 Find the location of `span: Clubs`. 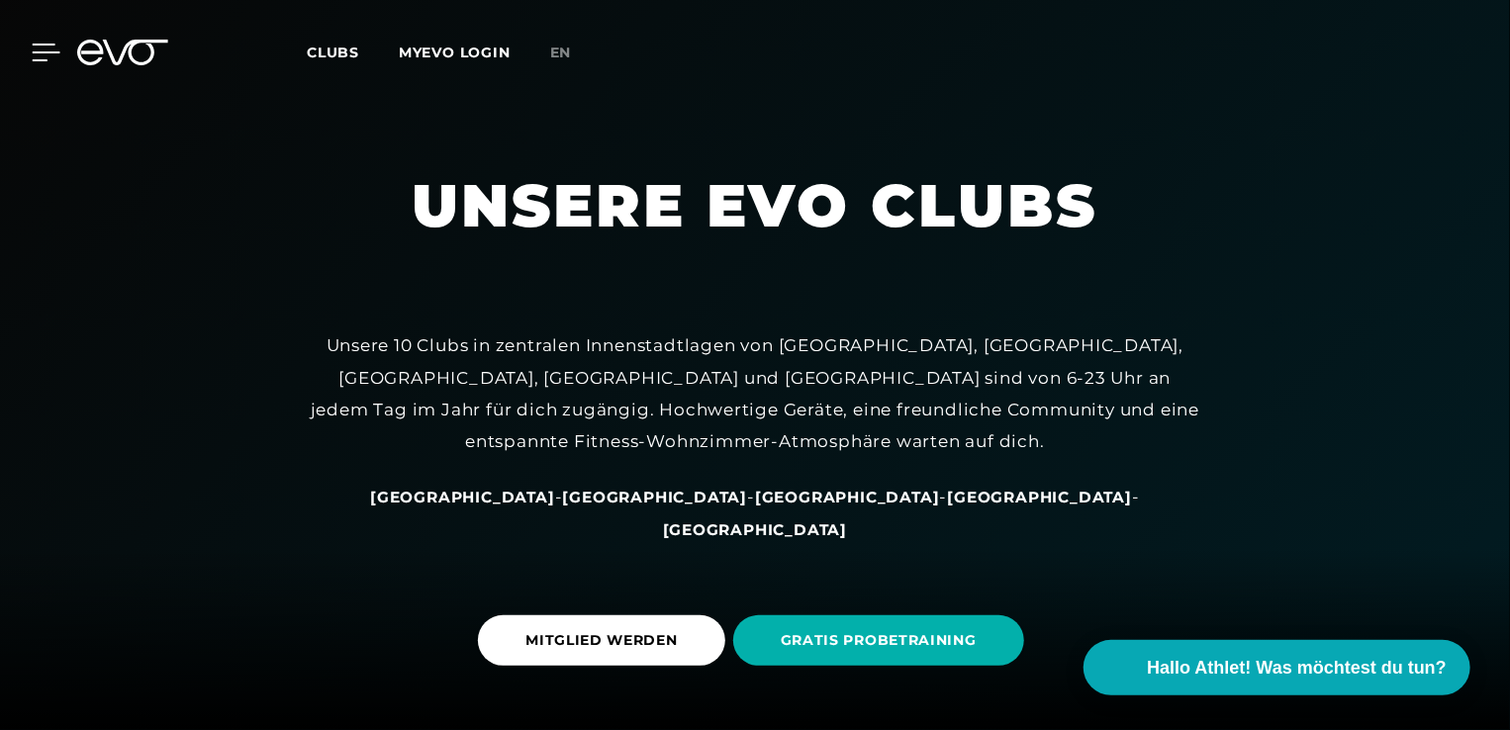

span: Clubs is located at coordinates (332, 52).